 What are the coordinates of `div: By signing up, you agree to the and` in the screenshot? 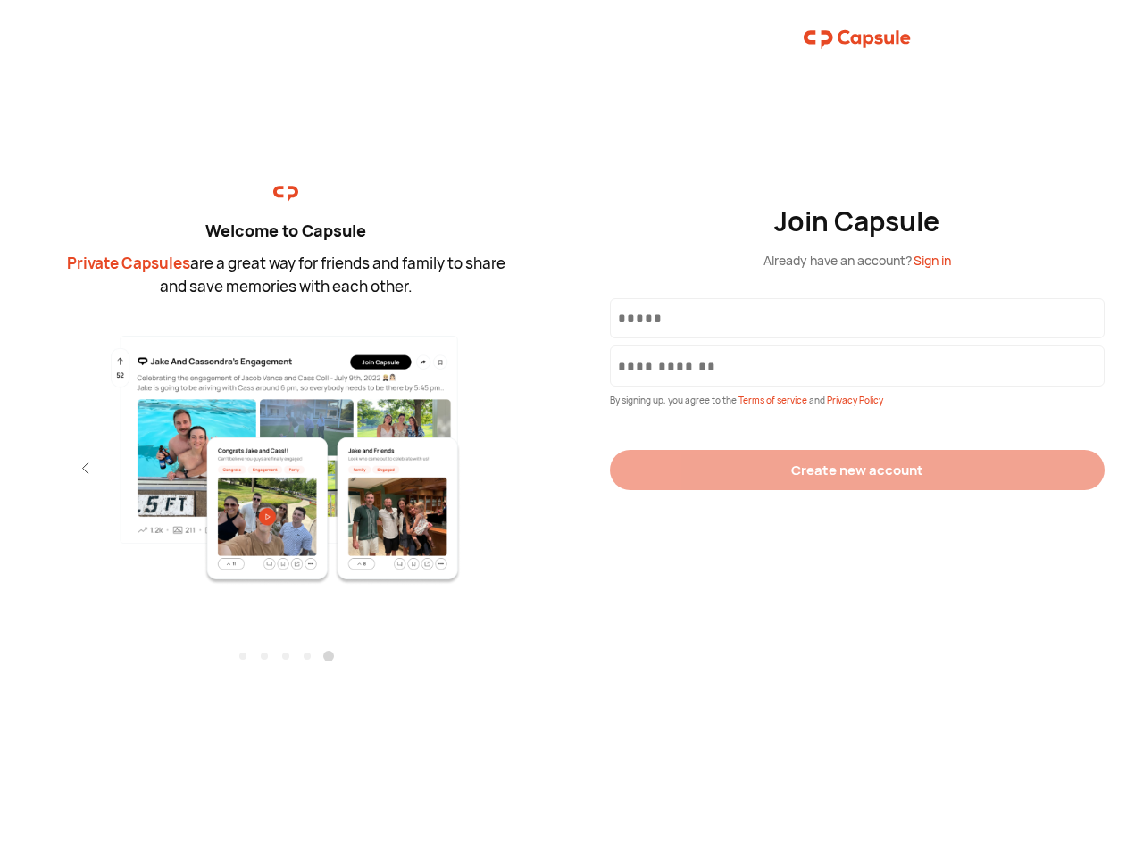 It's located at (857, 400).